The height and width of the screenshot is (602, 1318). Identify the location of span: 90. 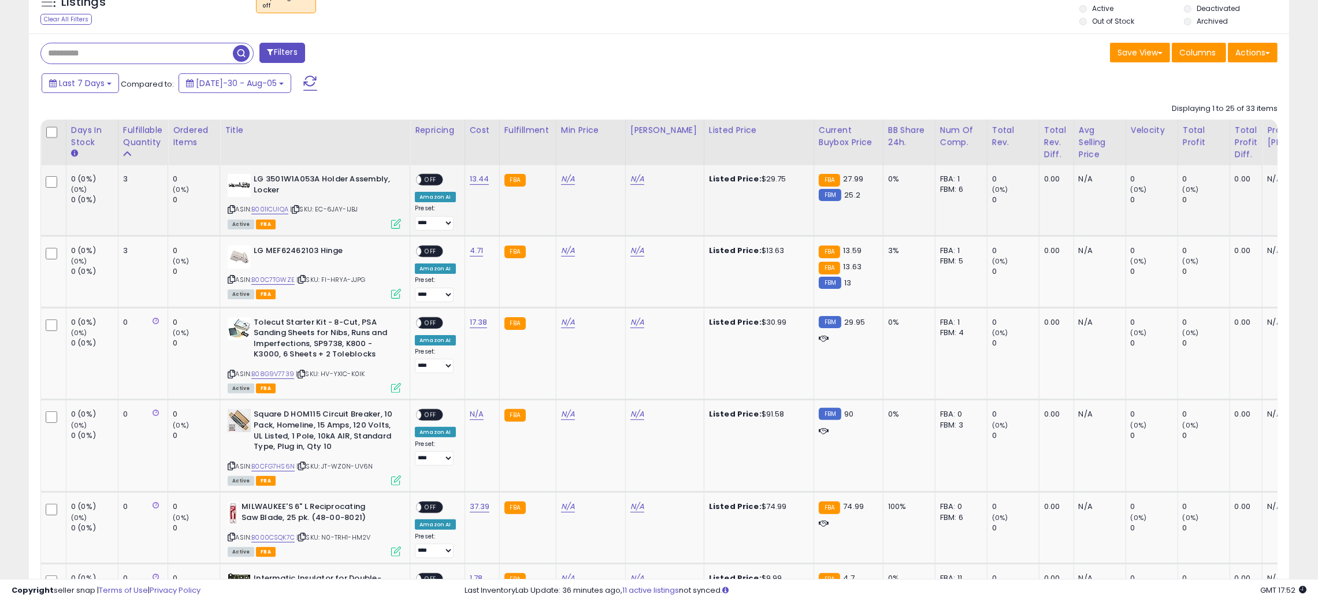
(849, 414).